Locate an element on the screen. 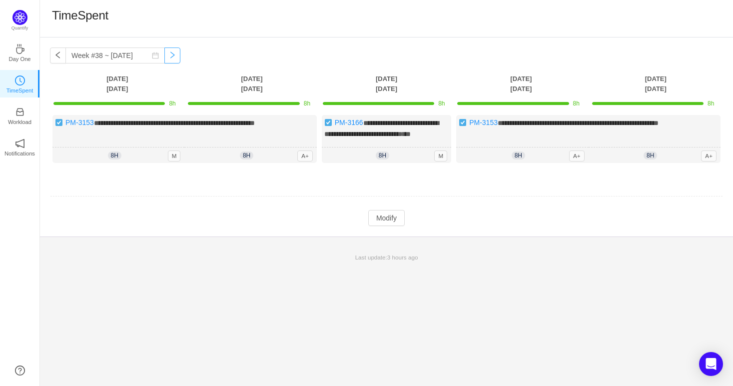  a: PM-3166 is located at coordinates (349, 122).